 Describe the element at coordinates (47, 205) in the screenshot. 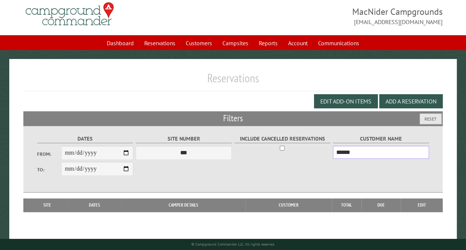

I see `th: Site` at that location.